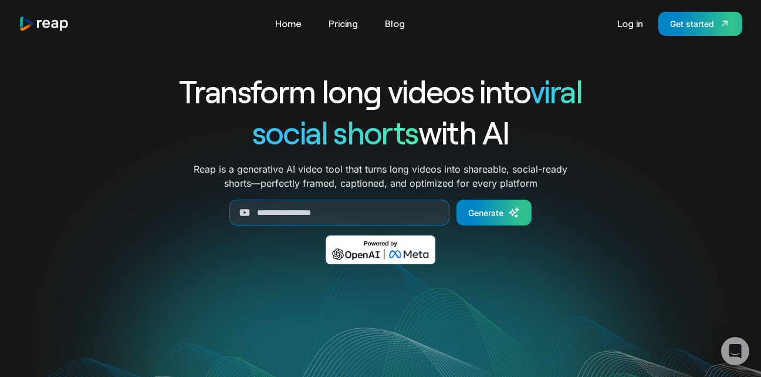 Image resolution: width=761 pixels, height=377 pixels. What do you see at coordinates (395, 23) in the screenshot?
I see `a: Blog` at bounding box center [395, 23].